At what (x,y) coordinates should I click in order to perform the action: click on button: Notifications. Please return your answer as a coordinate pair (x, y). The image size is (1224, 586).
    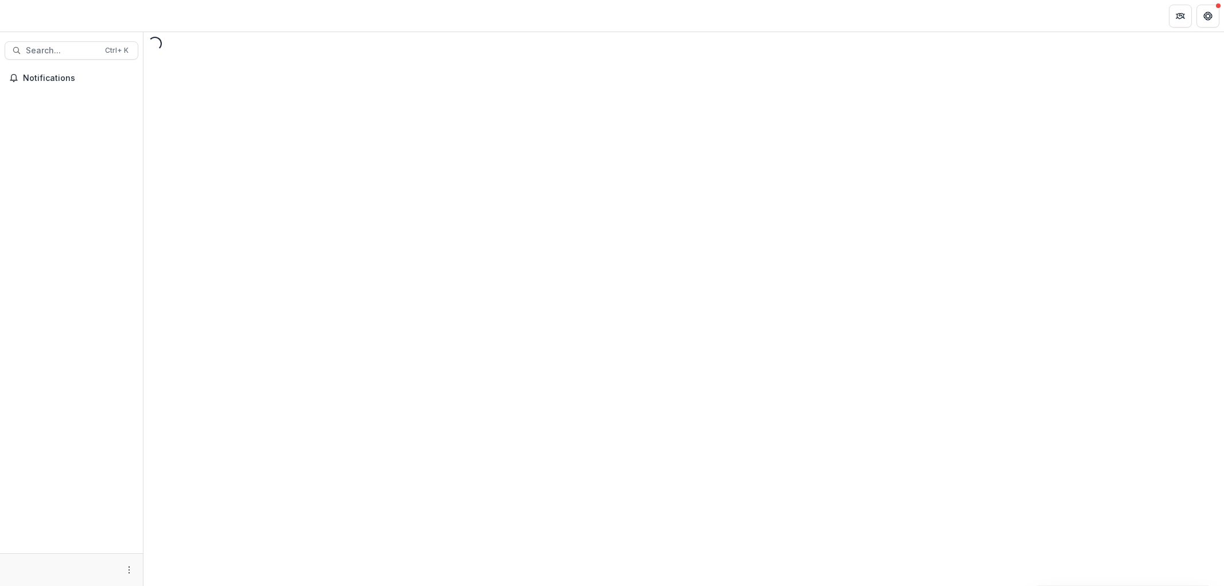
    Looking at the image, I should click on (71, 78).